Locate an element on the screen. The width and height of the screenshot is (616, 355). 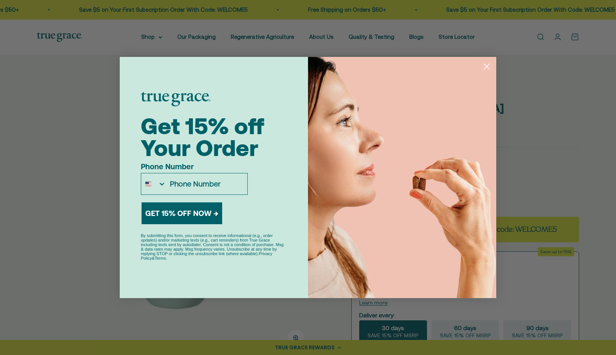
button: GET 15% OFF NOW → is located at coordinates (182, 213).